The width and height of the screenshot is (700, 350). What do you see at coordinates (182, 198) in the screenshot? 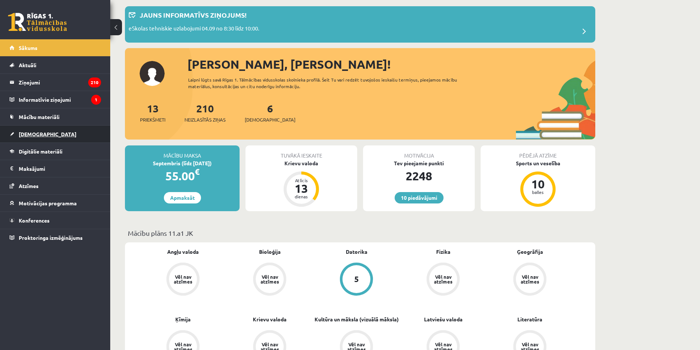
I see `a: Apmaksāt` at bounding box center [182, 198].